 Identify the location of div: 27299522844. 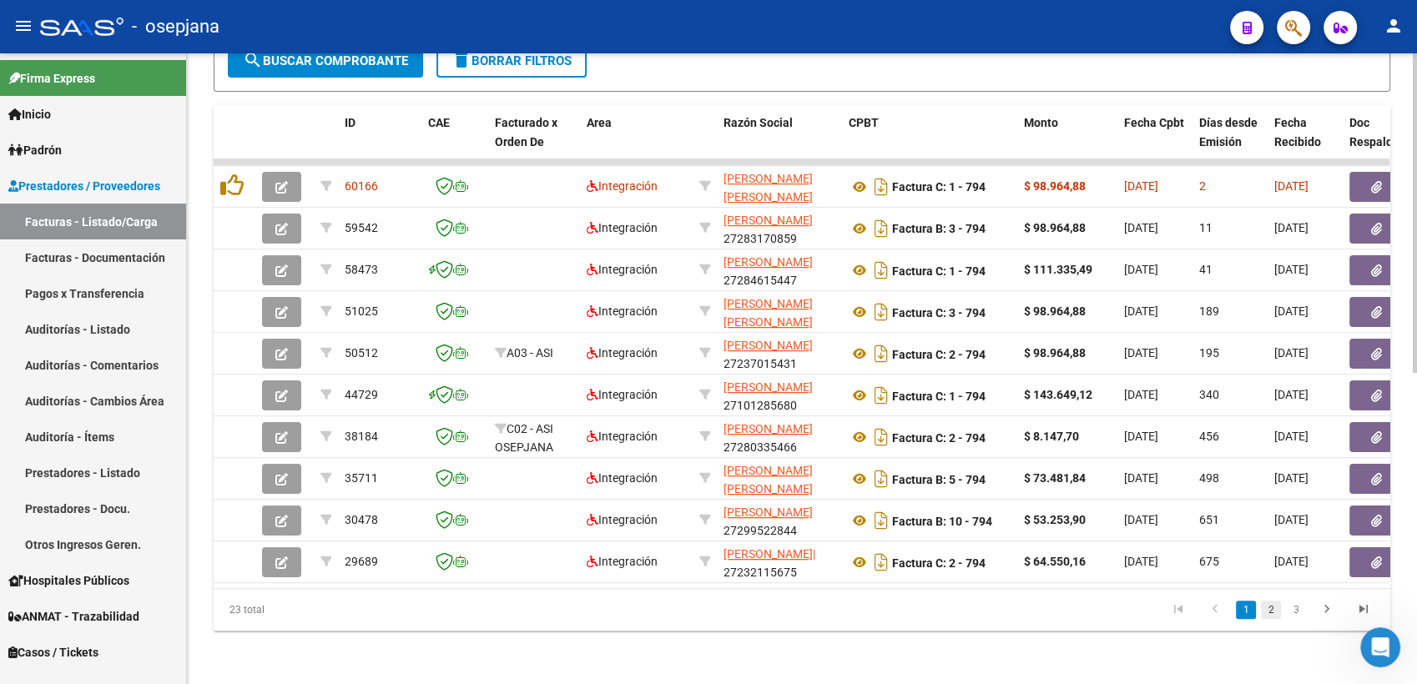
(779, 521).